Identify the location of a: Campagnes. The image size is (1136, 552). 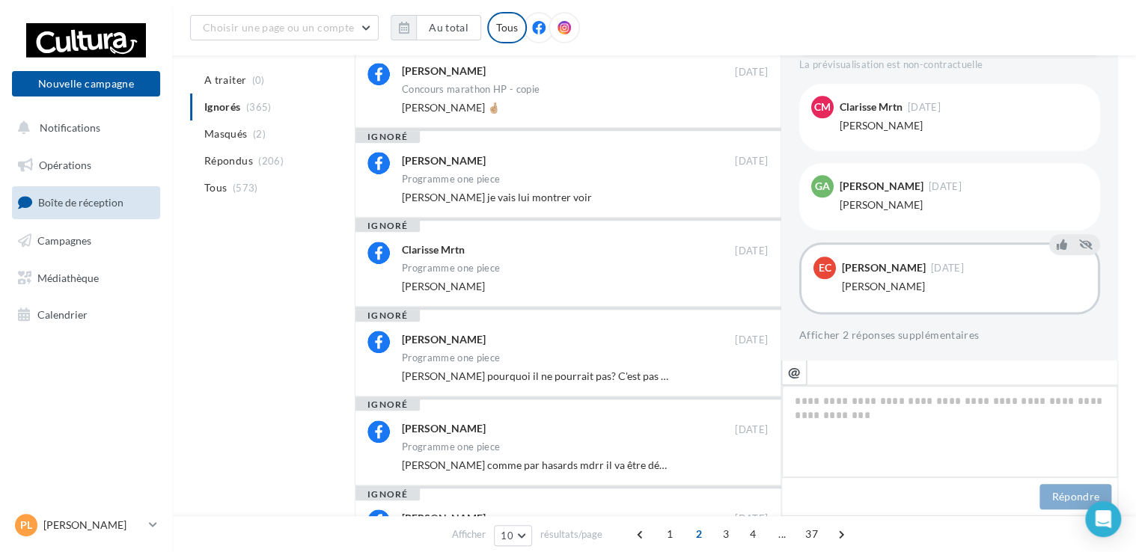
(86, 241).